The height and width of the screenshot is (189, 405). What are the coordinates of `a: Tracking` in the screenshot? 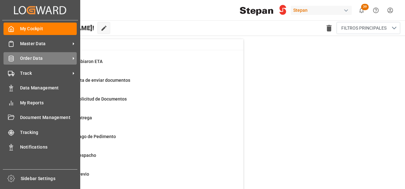 It's located at (40, 132).